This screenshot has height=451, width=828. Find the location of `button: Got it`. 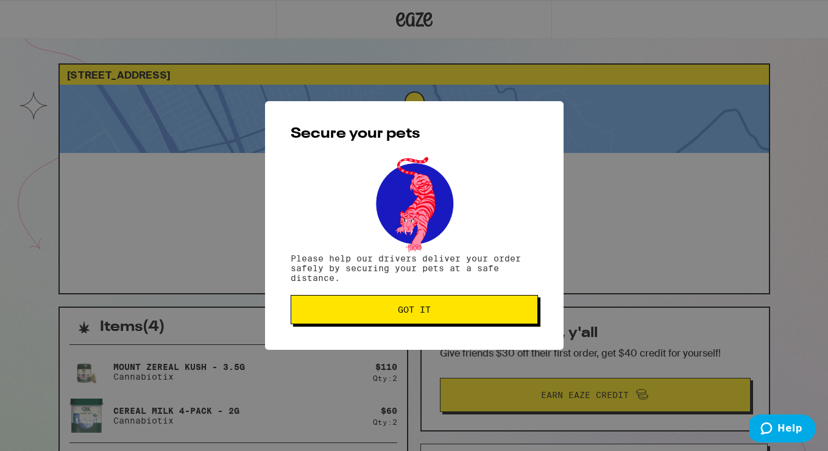

button: Got it is located at coordinates (414, 310).